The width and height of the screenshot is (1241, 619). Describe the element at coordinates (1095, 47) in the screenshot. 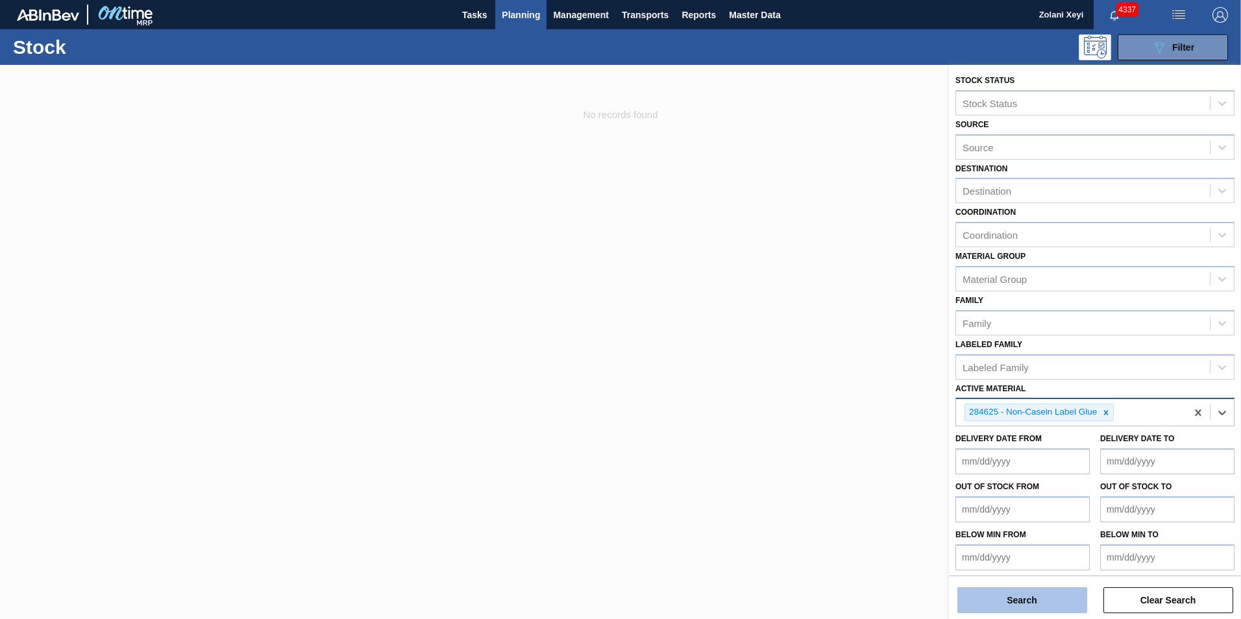

I see `div: Programming: no user selected` at that location.